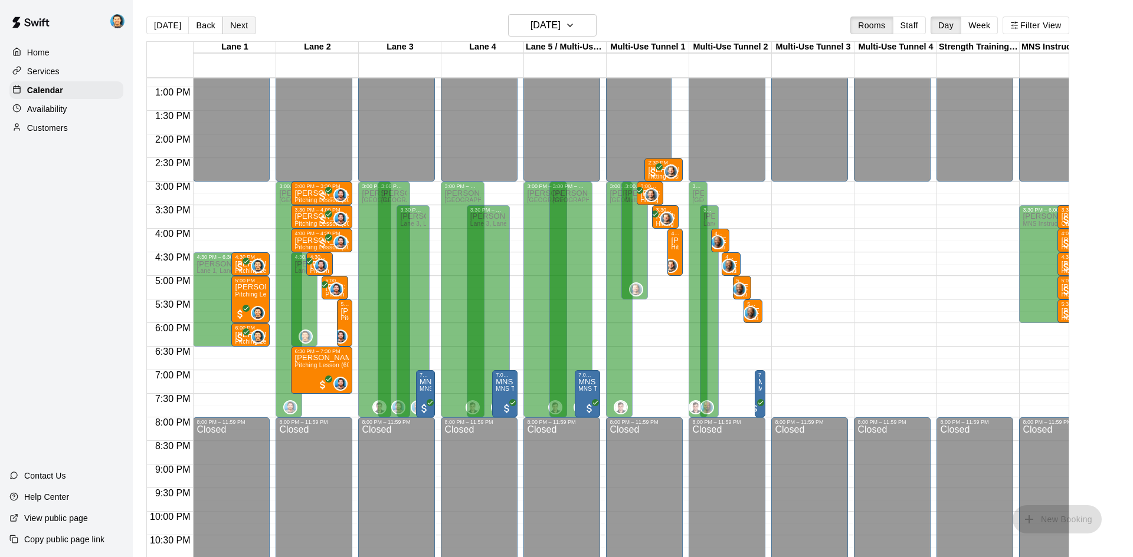 The height and width of the screenshot is (557, 1133). I want to click on a: Availability, so click(66, 109).